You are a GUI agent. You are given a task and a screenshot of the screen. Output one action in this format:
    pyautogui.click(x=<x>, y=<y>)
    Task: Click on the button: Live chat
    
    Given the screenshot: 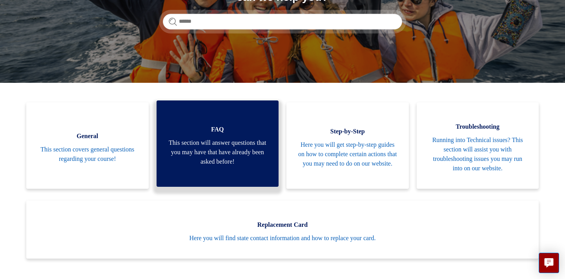 What is the action you would take?
    pyautogui.click(x=549, y=263)
    